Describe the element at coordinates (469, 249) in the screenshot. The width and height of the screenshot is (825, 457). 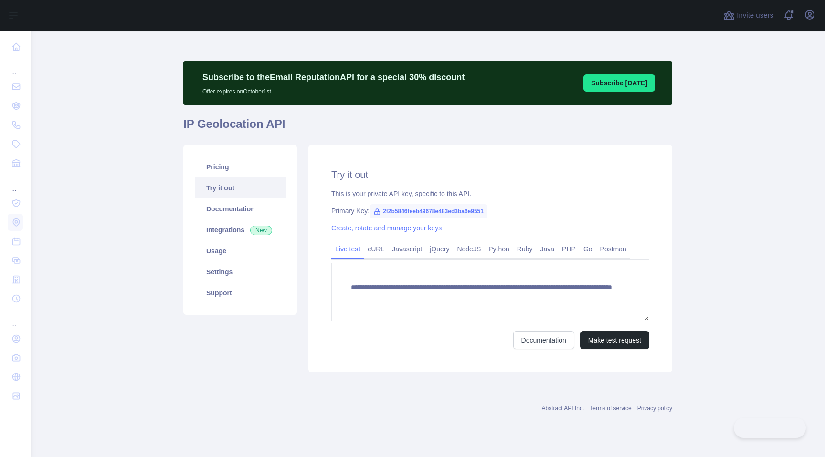
I see `a: NodeJS` at that location.